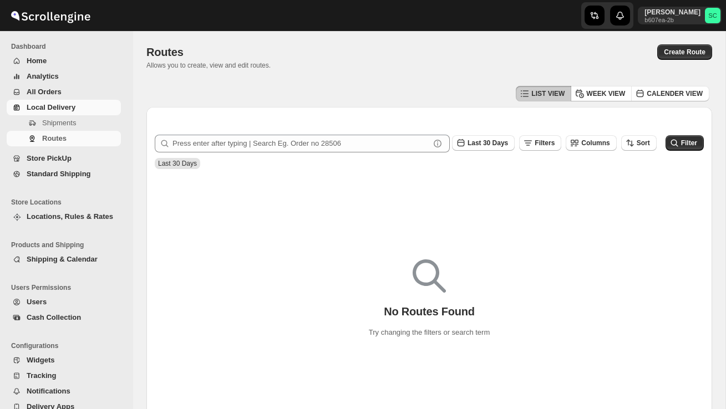 The height and width of the screenshot is (409, 726). Describe the element at coordinates (64, 391) in the screenshot. I see `button: Notifications` at that location.